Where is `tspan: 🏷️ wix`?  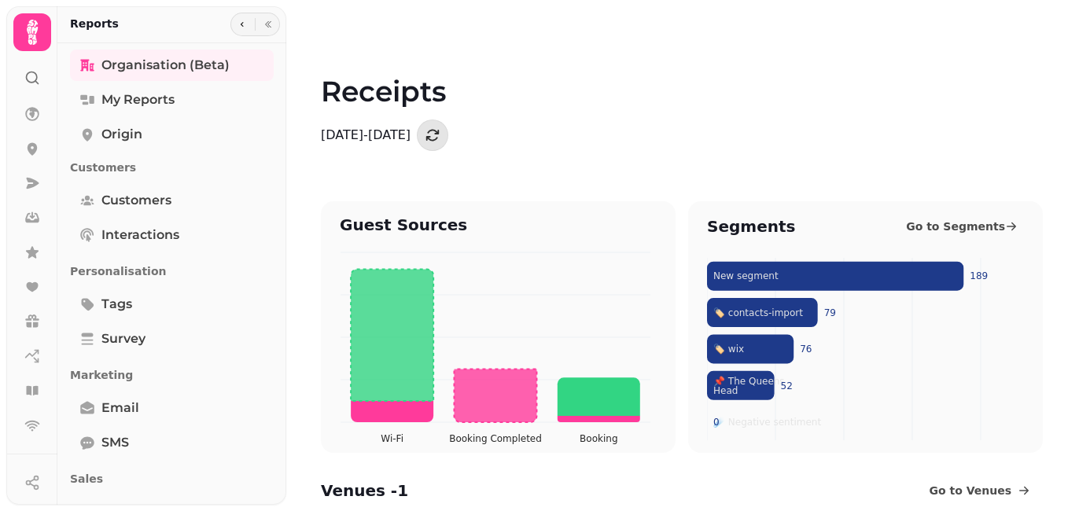 tspan: 🏷️ wix is located at coordinates (728, 348).